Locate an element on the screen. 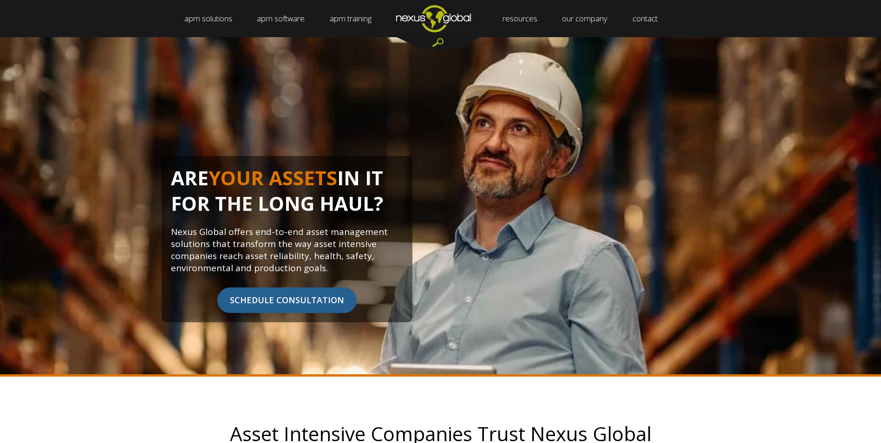 This screenshot has height=443, width=881. h1: ARE IN IT FOR THE LONG HAUL? is located at coordinates (287, 196).